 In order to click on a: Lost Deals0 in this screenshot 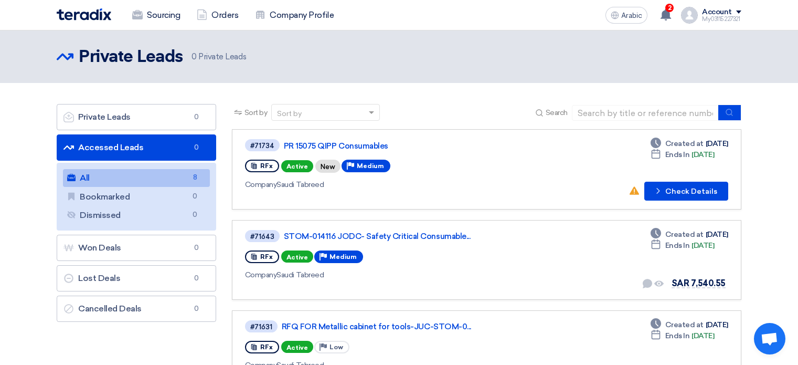, I will do `click(136, 278)`.